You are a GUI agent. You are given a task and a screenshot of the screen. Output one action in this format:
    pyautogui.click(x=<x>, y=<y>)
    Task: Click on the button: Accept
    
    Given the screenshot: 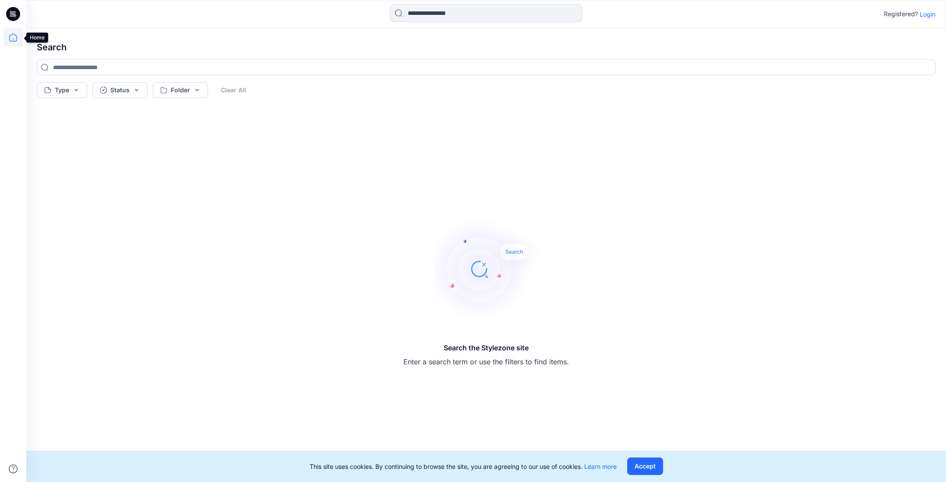 What is the action you would take?
    pyautogui.click(x=645, y=467)
    